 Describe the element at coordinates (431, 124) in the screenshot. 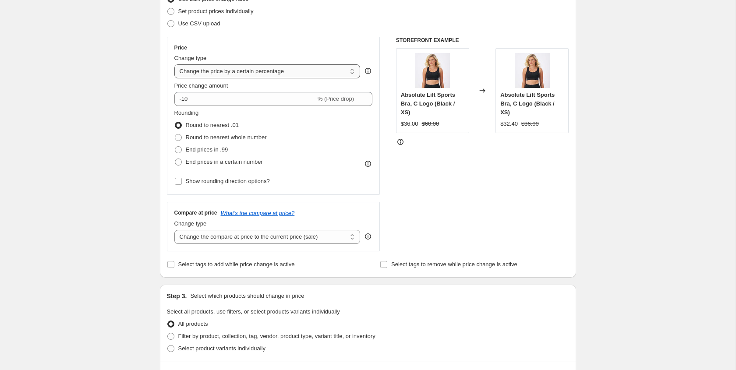

I see `strike: $60.00` at that location.